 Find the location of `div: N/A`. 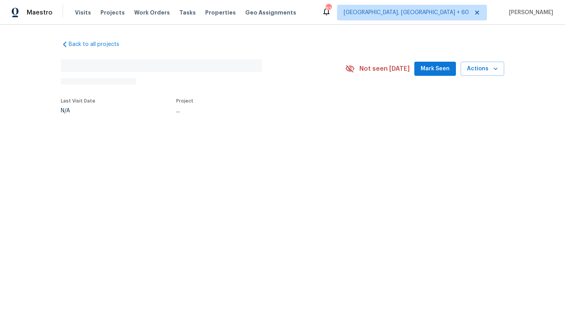

div: N/A is located at coordinates (78, 111).